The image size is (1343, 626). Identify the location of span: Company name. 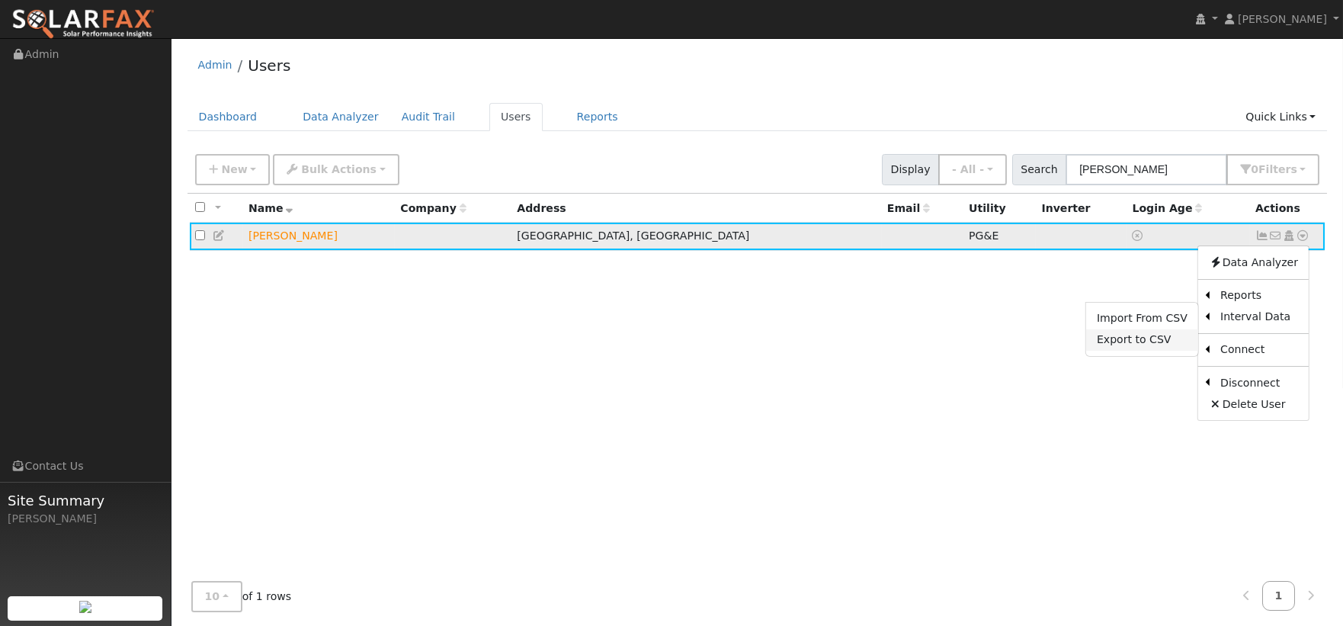
(433, 208).